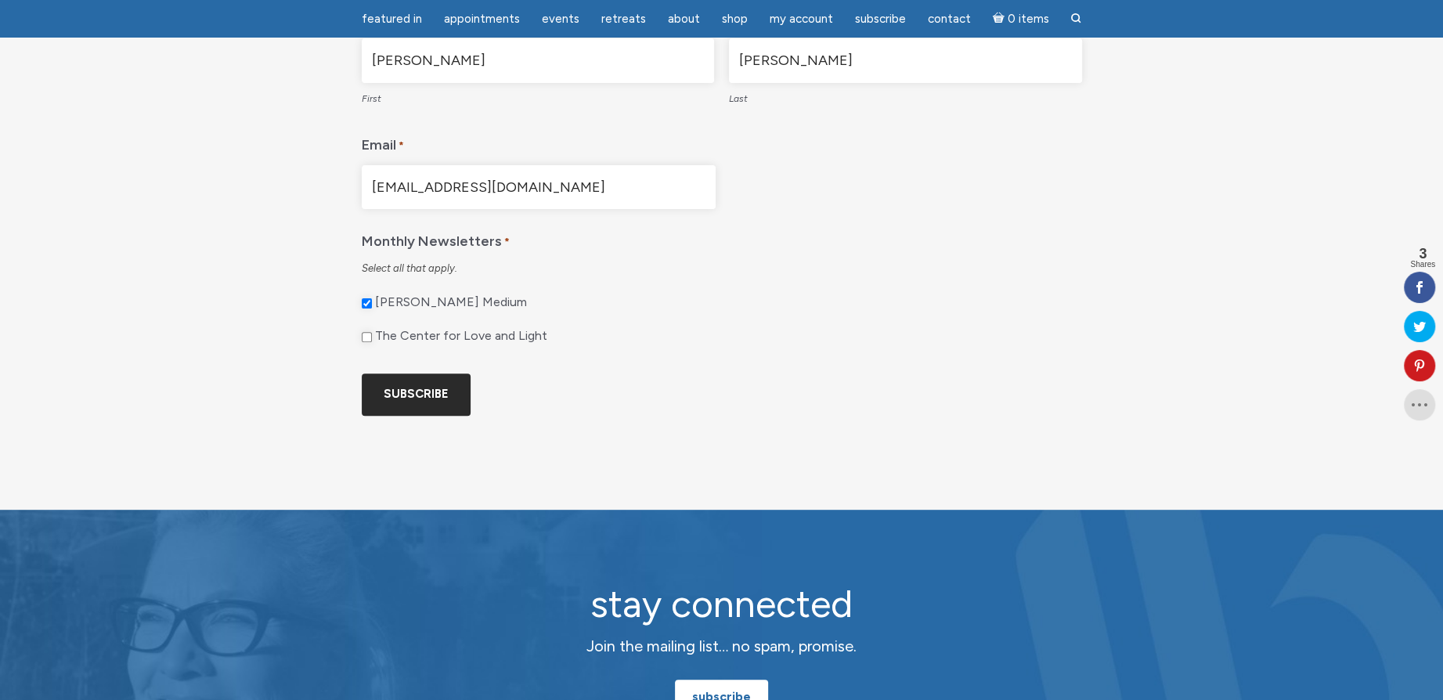  I want to click on a: Shop, so click(735, 19).